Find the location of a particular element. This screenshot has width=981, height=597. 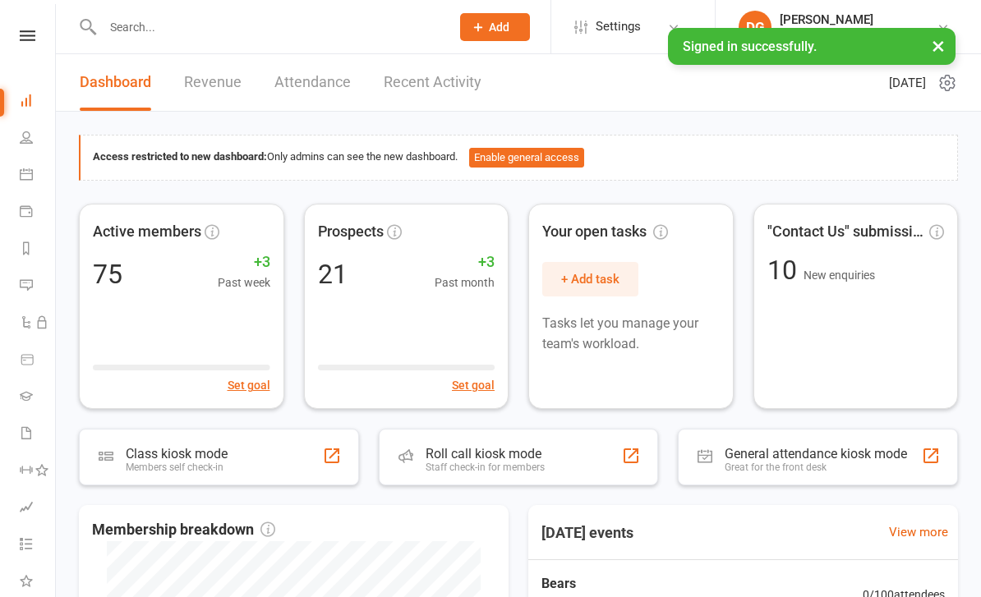

div: Members self check-in is located at coordinates (177, 467).